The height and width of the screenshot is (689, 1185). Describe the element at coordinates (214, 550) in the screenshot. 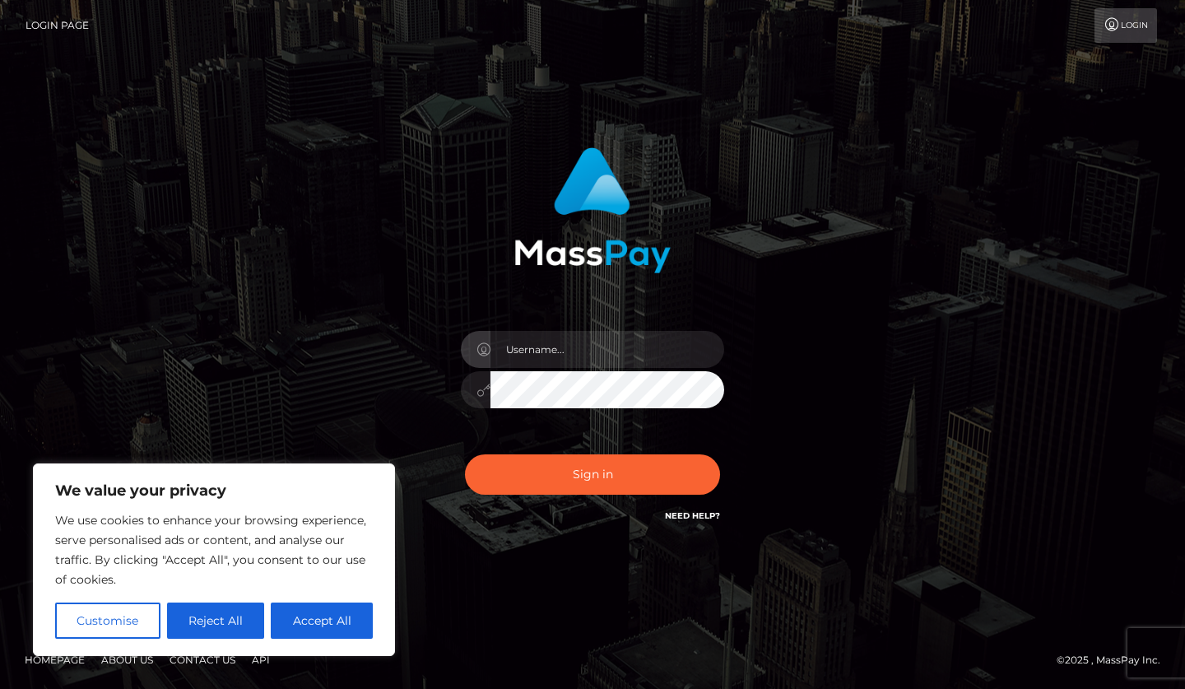

I see `p: We use cookies to enhance your browsing experience, serve personalised ads or content, and analys...` at that location.